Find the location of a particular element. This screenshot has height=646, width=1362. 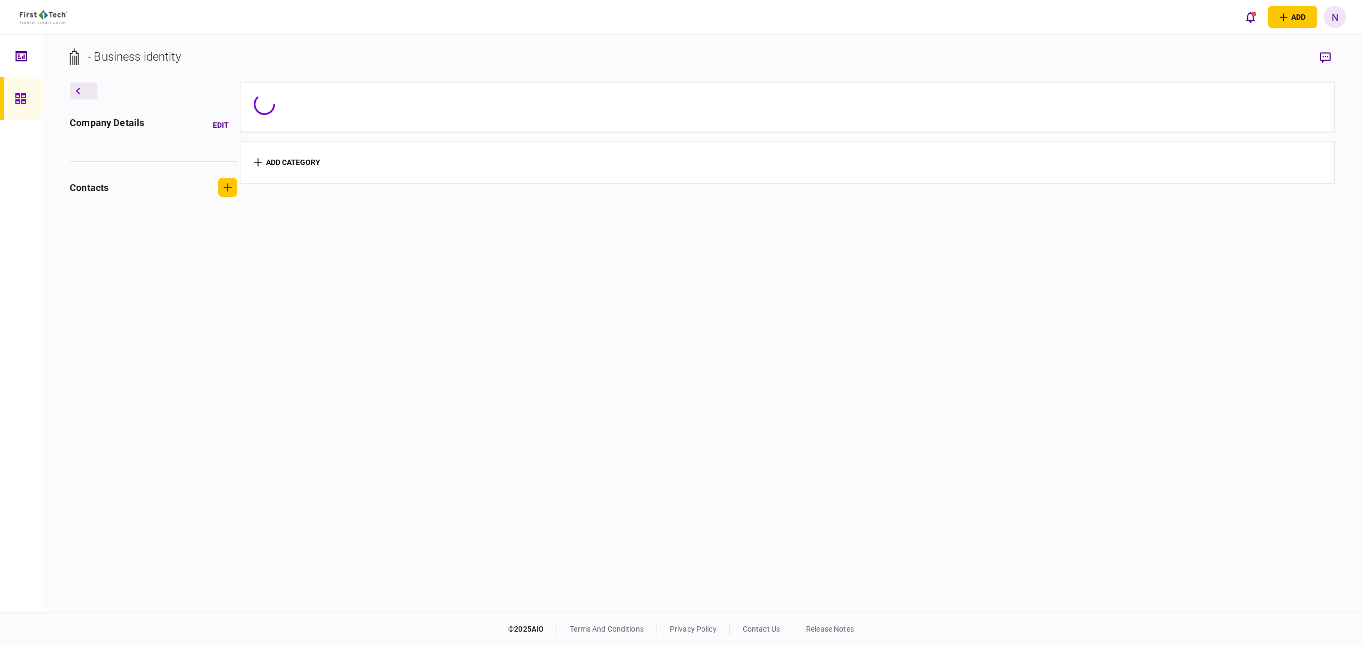

a: release notes is located at coordinates (830, 629).